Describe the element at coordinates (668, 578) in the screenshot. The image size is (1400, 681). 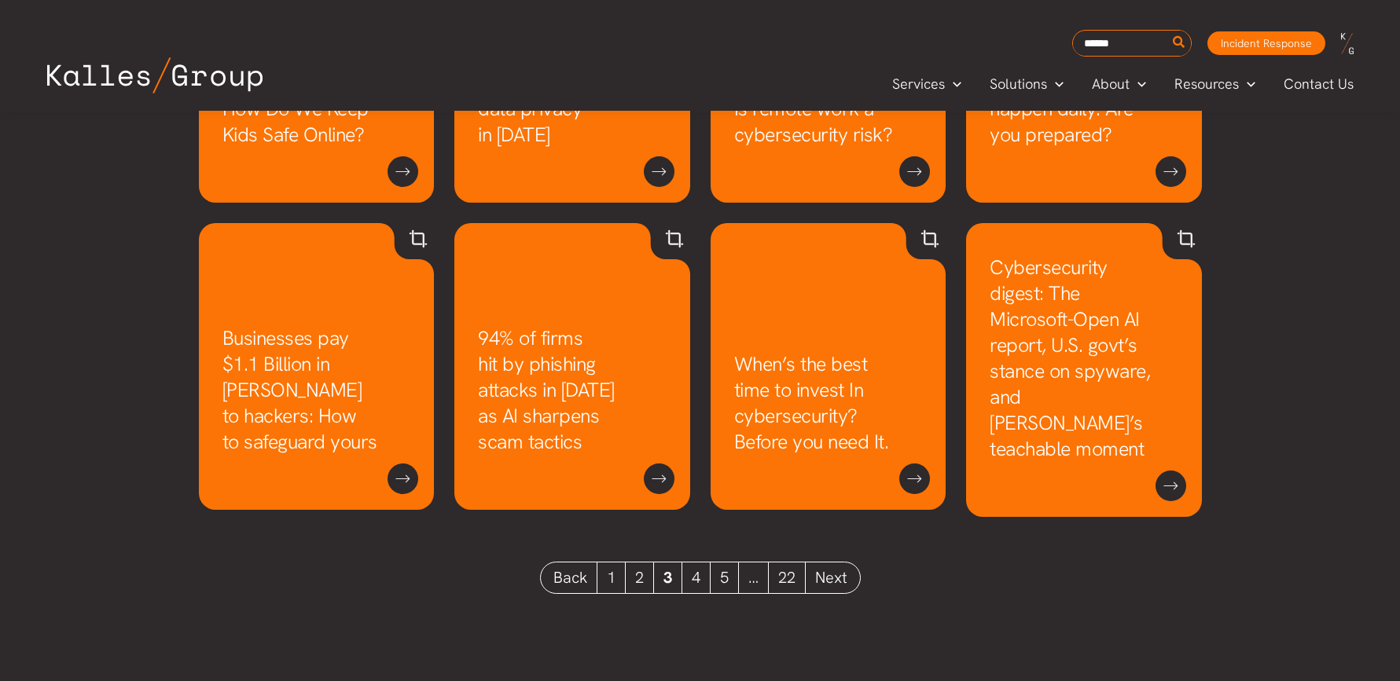
I see `a: 3` at that location.